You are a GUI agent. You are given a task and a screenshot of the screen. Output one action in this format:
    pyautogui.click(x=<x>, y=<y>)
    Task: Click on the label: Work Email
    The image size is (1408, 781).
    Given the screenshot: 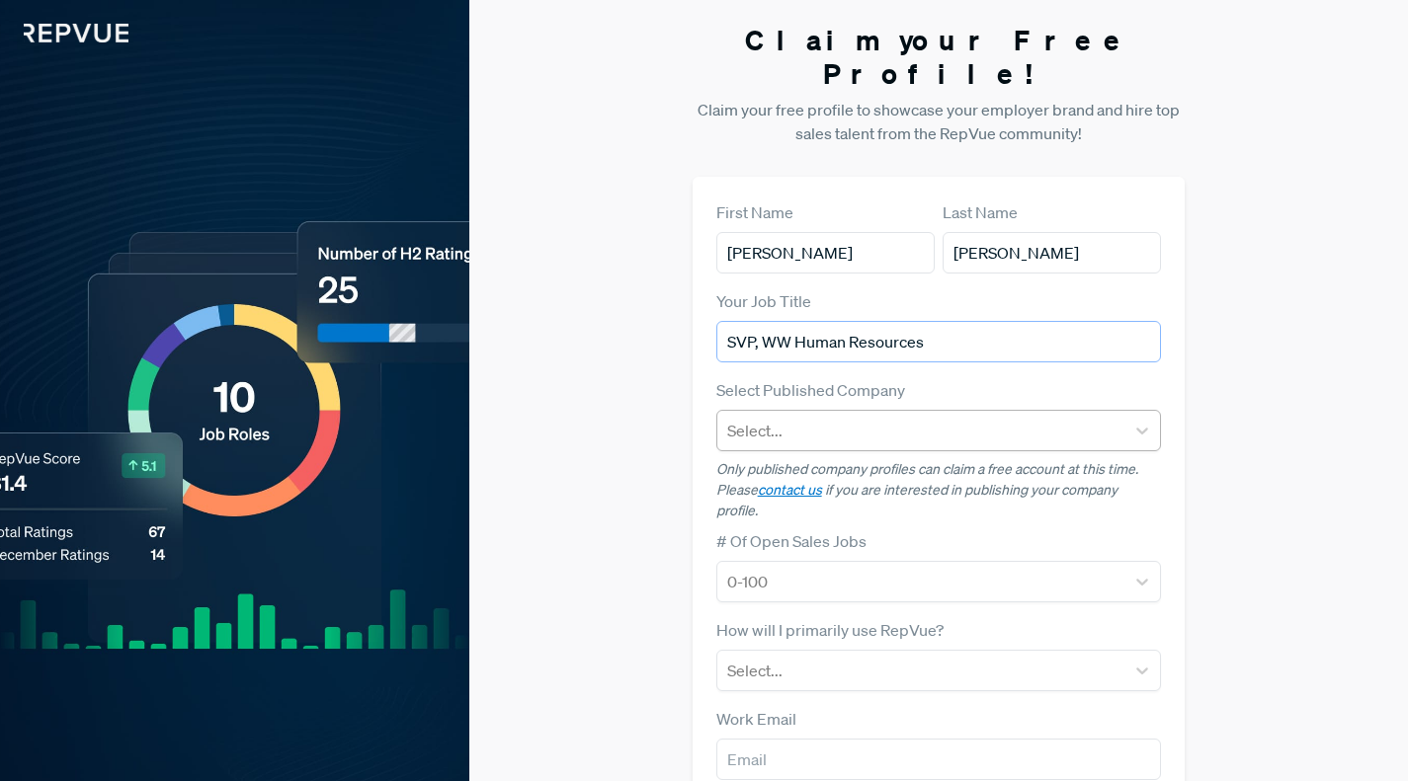 What is the action you would take?
    pyautogui.click(x=756, y=719)
    